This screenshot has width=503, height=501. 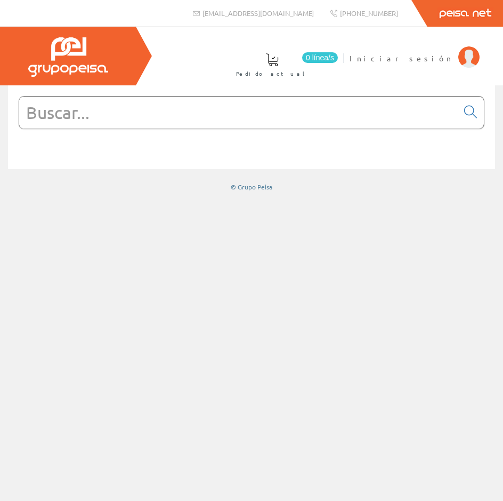 I want to click on span: 0 línea/s, so click(x=320, y=58).